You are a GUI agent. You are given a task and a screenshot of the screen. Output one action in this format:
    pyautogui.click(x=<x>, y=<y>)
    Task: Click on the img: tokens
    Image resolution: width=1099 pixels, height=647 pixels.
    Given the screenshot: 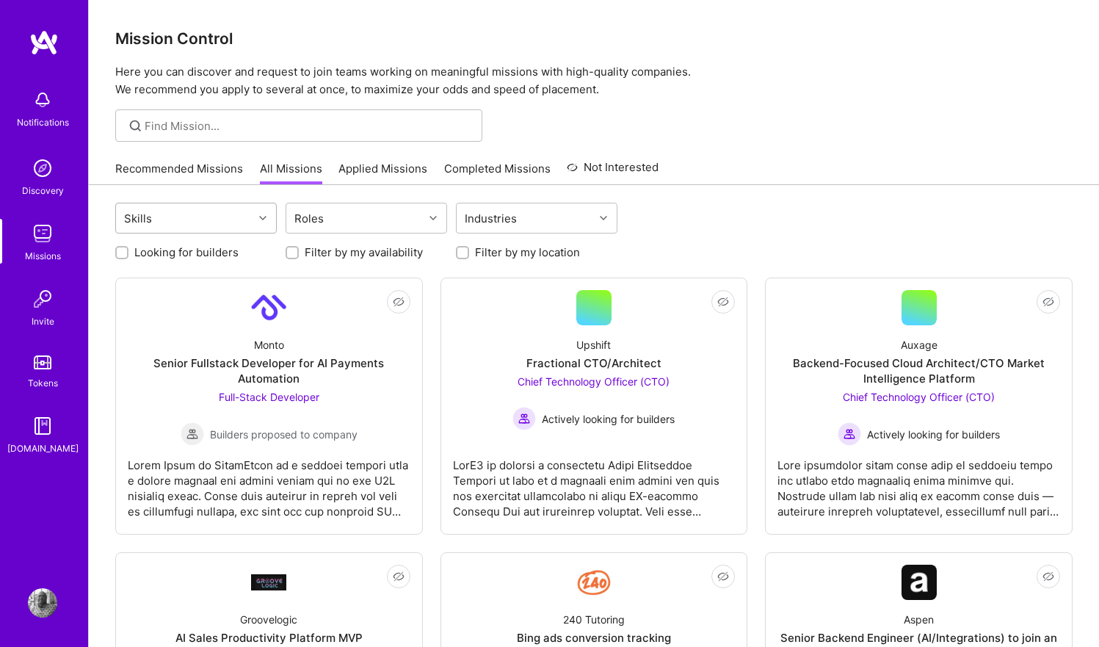 What is the action you would take?
    pyautogui.click(x=43, y=362)
    